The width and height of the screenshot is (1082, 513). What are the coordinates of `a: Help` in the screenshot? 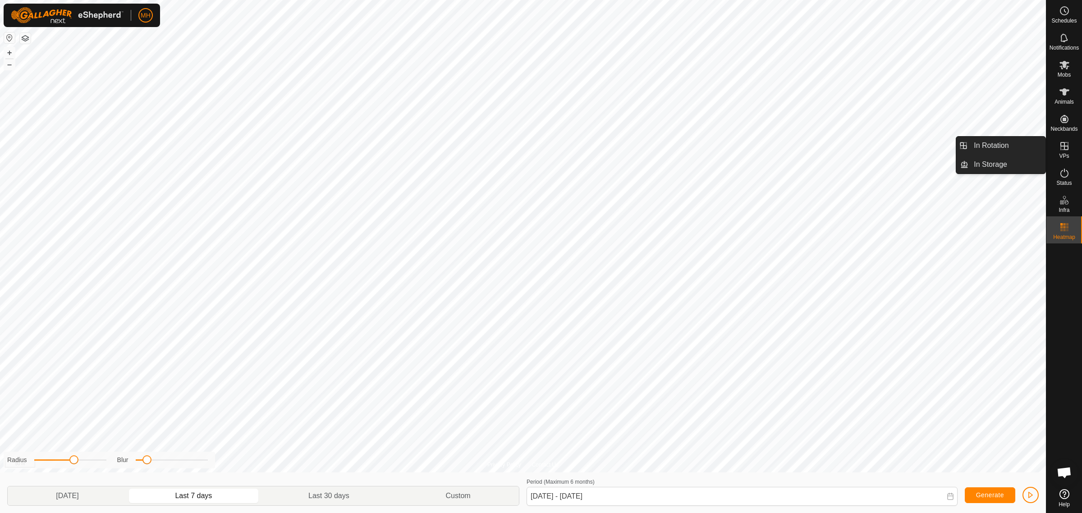 It's located at (1064, 498).